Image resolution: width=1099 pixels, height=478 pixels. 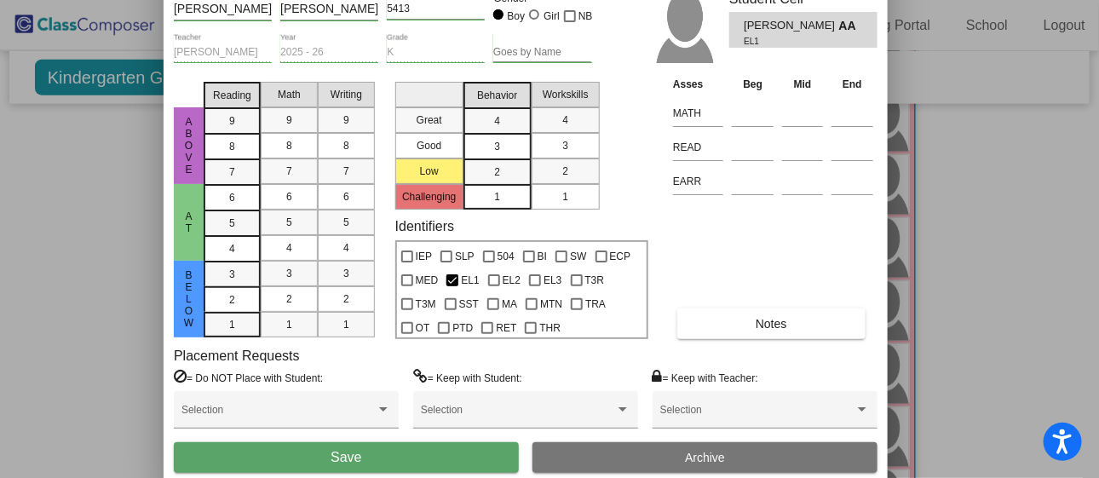 What do you see at coordinates (620, 256) in the screenshot?
I see `span: ECP` at bounding box center [620, 256].